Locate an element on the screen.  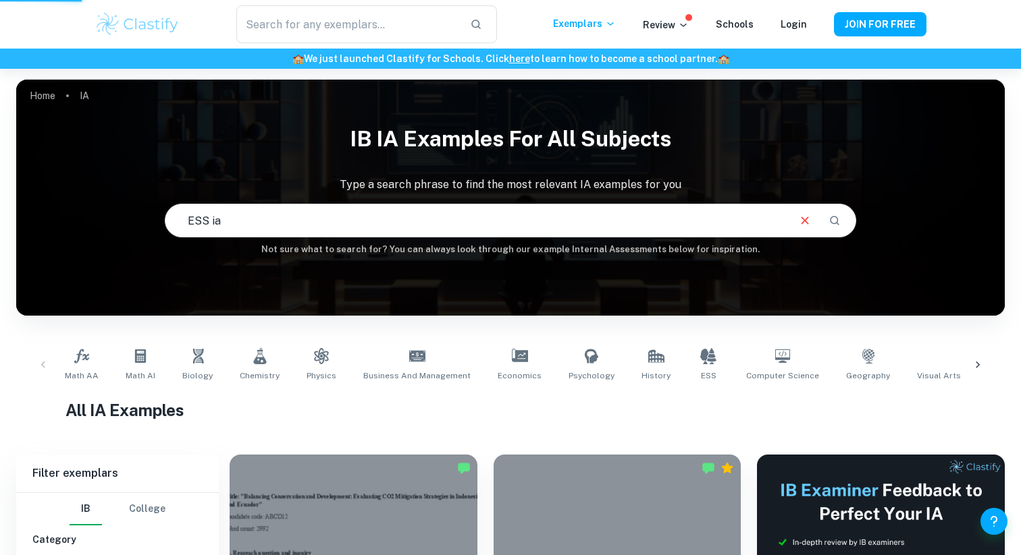
p: Review is located at coordinates (665, 25).